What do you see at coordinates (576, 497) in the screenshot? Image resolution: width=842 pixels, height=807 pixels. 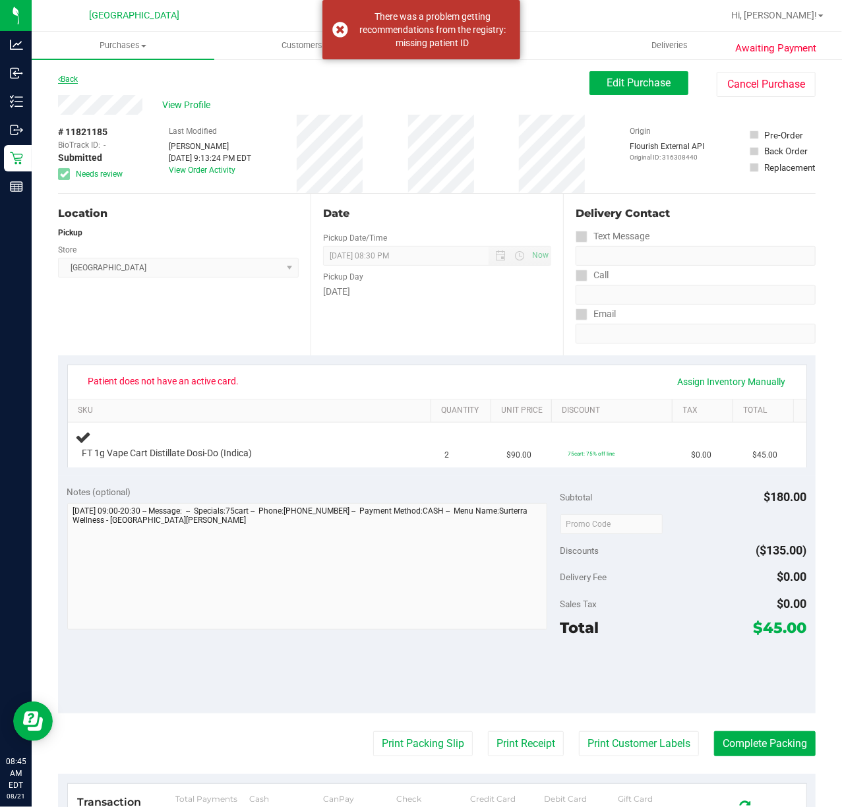 I see `span: Subtotal` at bounding box center [576, 497].